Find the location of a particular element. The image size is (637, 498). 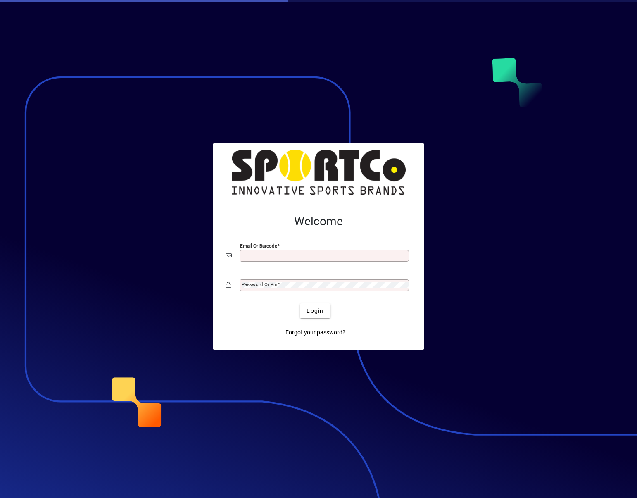

a: Forgot your password? is located at coordinates (315, 332).